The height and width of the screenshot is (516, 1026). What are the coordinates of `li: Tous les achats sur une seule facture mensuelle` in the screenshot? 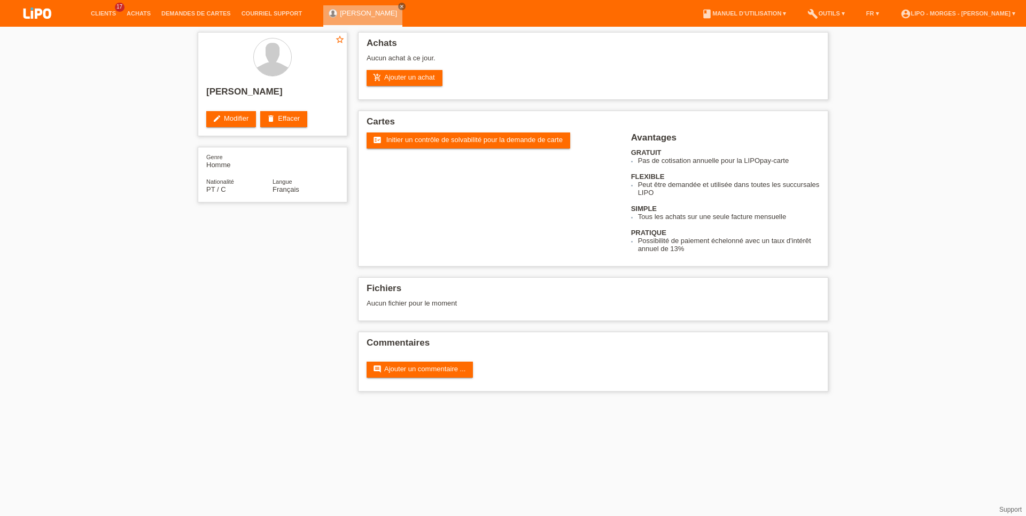 It's located at (729, 216).